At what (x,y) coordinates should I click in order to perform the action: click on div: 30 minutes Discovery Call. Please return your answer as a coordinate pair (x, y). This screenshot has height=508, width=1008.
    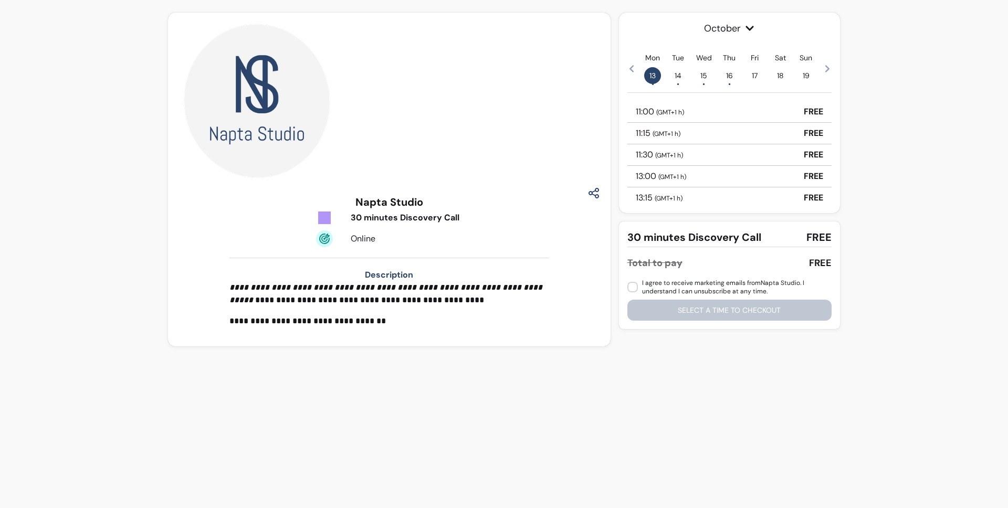
    Looking at the image, I should click on (413, 218).